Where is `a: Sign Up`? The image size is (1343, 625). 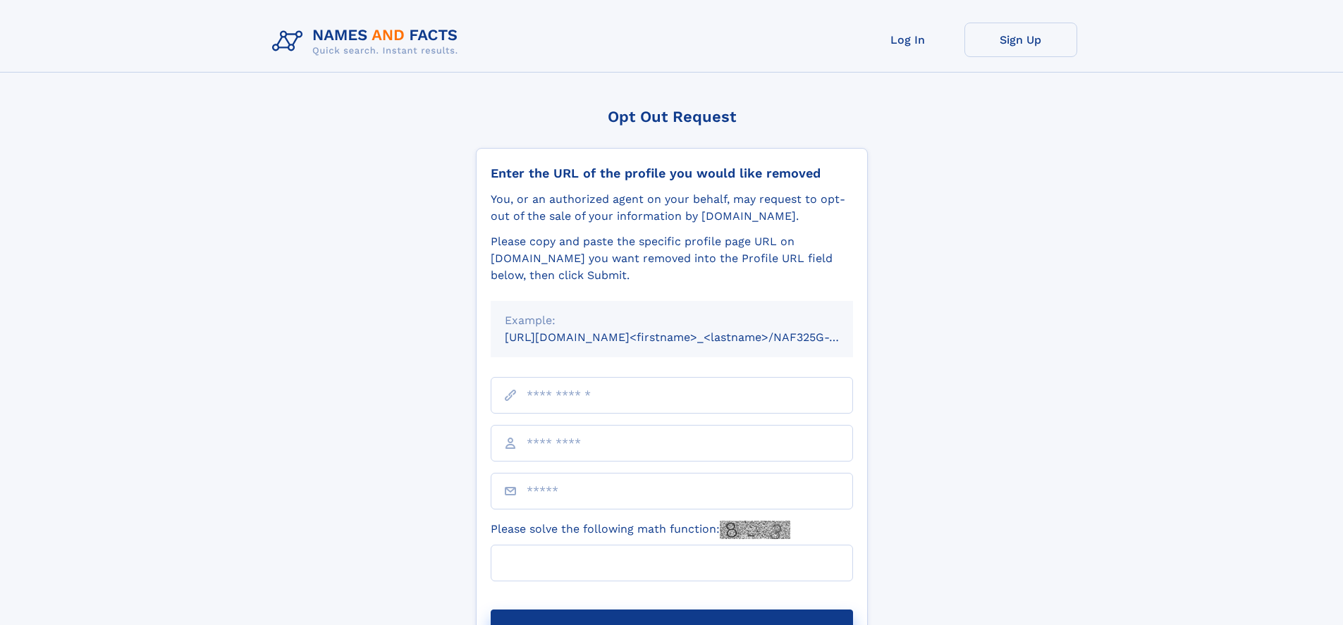 a: Sign Up is located at coordinates (1021, 39).